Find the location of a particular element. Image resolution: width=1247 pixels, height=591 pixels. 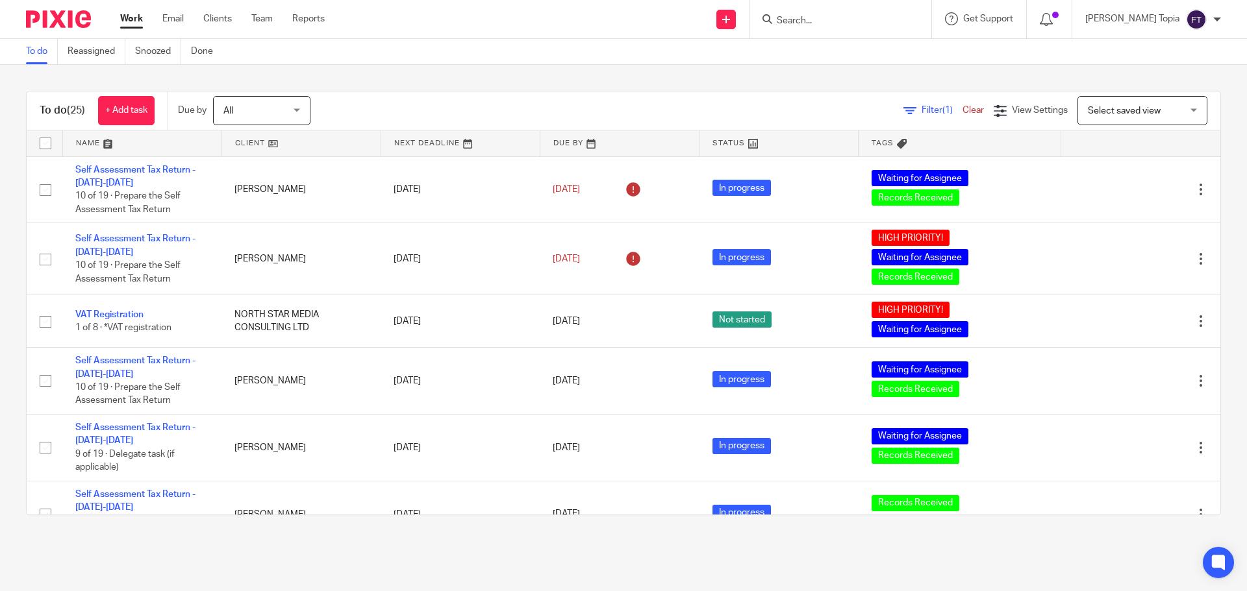

span: Tags is located at coordinates (882, 143).